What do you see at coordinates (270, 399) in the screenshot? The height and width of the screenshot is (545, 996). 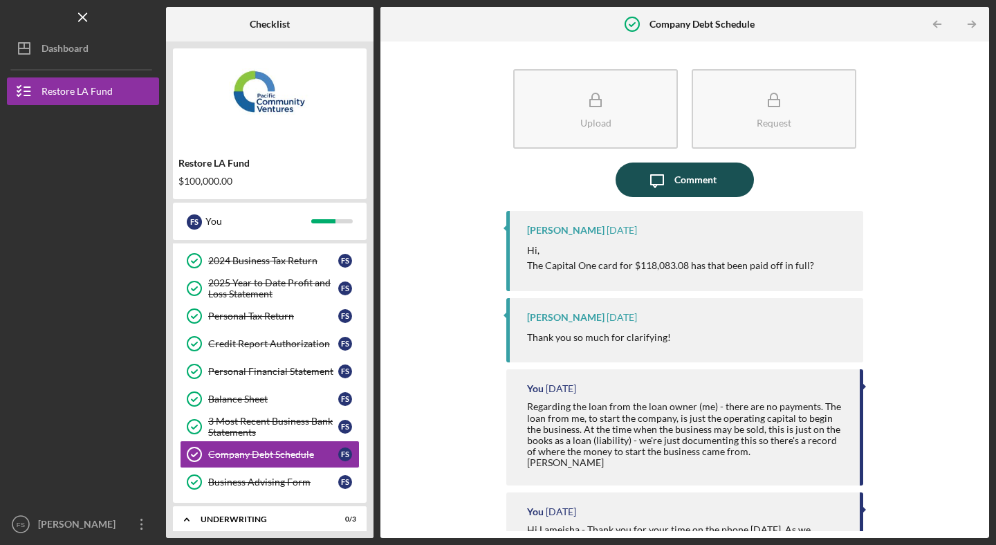 I see `a: Balance SheetFS` at bounding box center [270, 399].